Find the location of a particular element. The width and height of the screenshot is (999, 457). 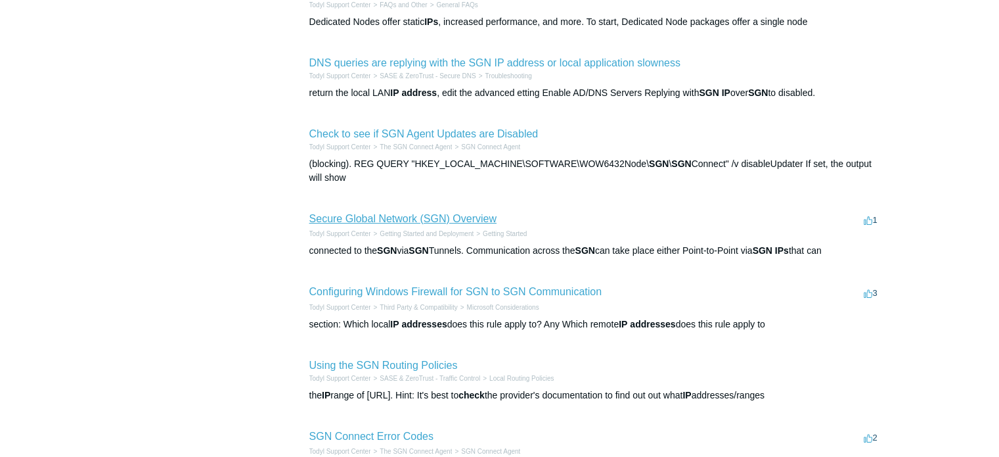

a: SASE & ZeroTrust - Traffic Control is located at coordinates (430, 378).